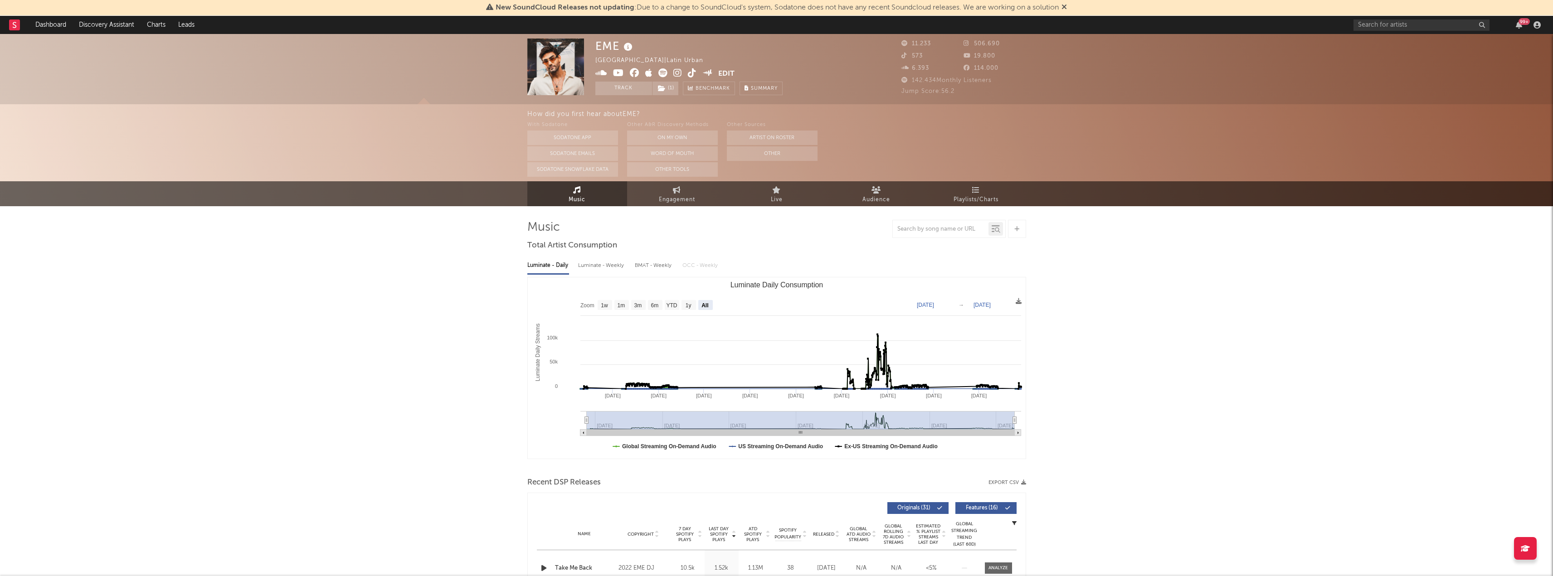 Image resolution: width=1553 pixels, height=576 pixels. What do you see at coordinates (726, 74) in the screenshot?
I see `button: Edit` at bounding box center [726, 74].